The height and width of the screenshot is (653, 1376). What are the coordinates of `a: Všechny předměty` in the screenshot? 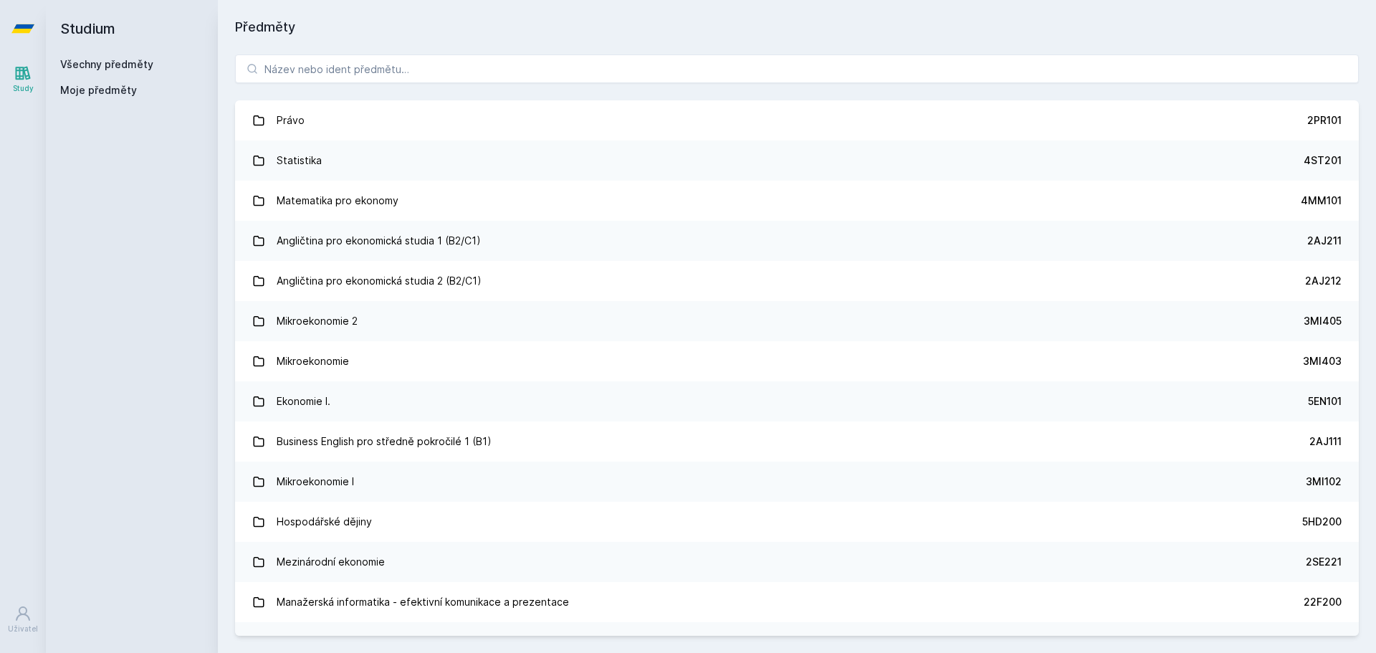 It's located at (107, 64).